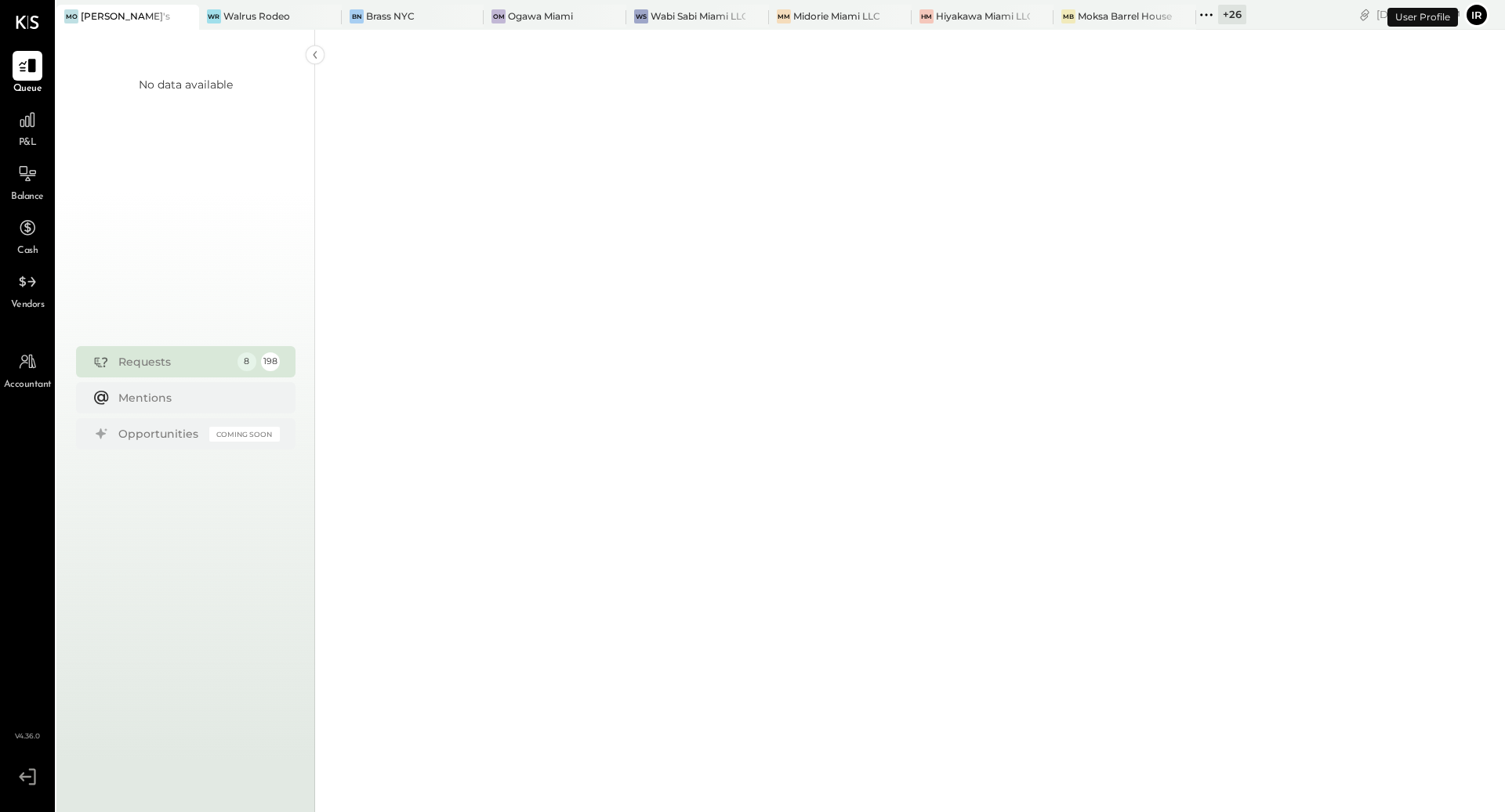 The height and width of the screenshot is (812, 1505). Describe the element at coordinates (28, 181) in the screenshot. I see `a: Balance` at that location.